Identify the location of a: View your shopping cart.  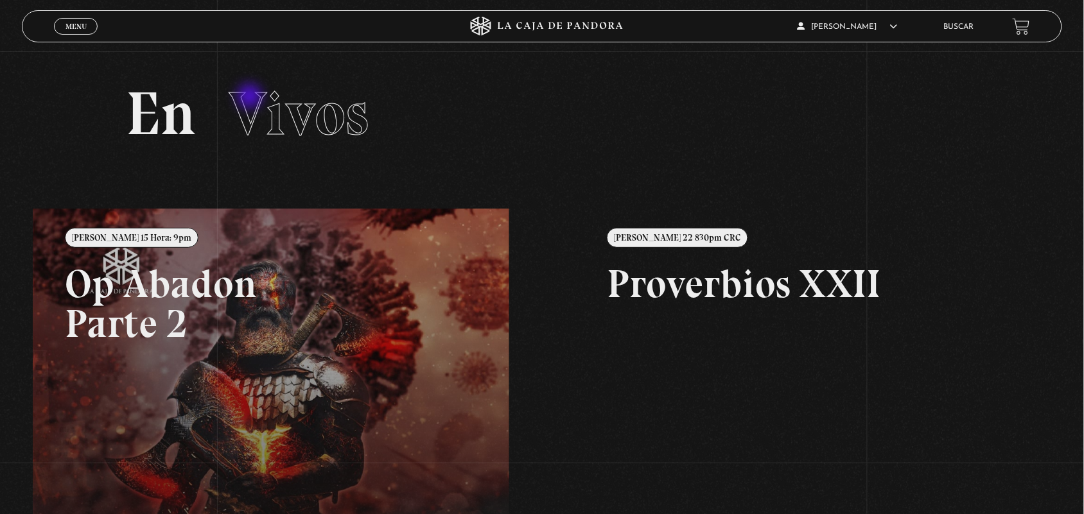
(1021, 26).